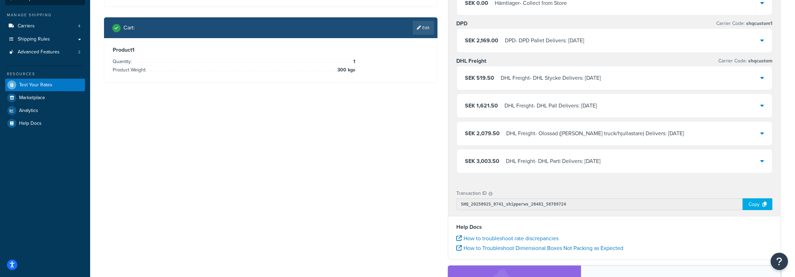 The height and width of the screenshot is (277, 795). What do you see at coordinates (471, 61) in the screenshot?
I see `h3: DHL Freight` at bounding box center [471, 61].